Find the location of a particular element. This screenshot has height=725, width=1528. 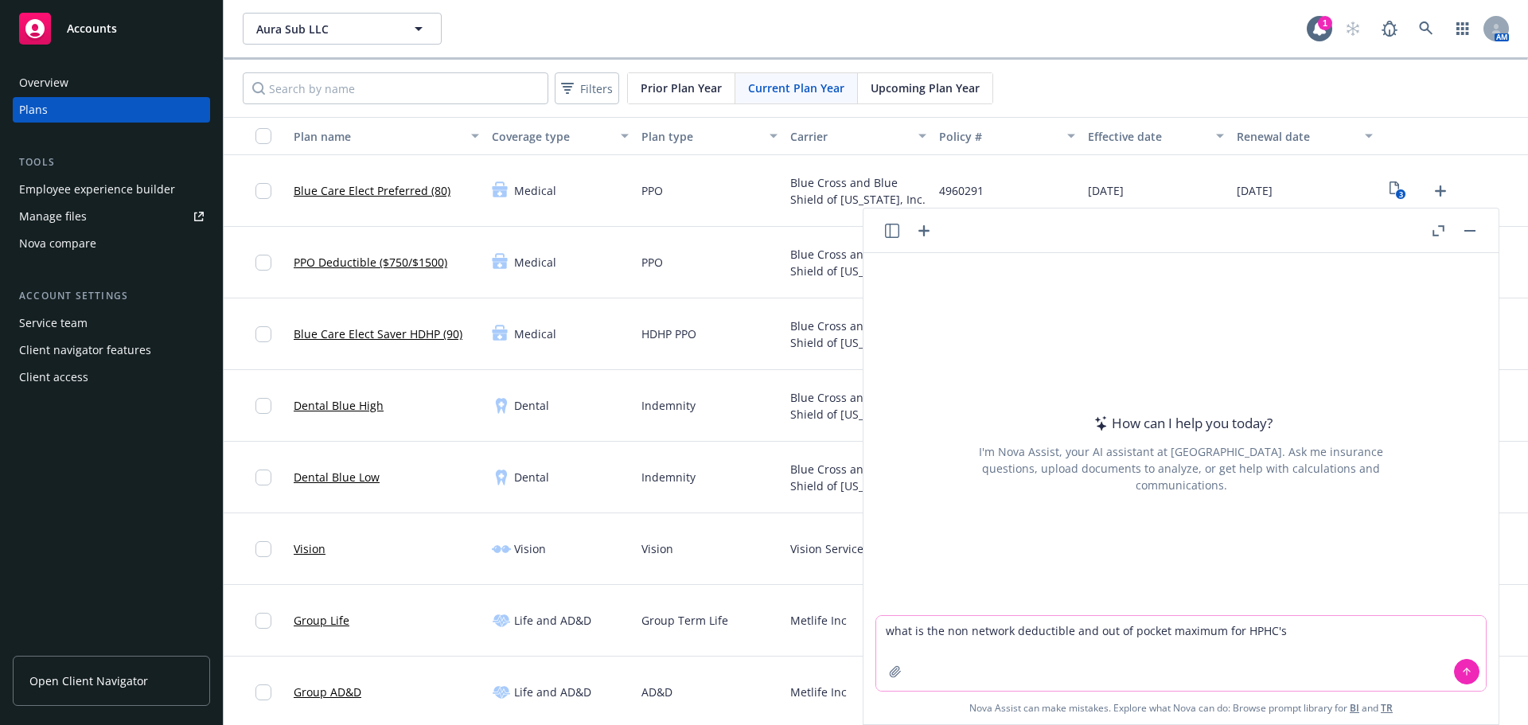

span: HDHP PPO is located at coordinates (668, 333).